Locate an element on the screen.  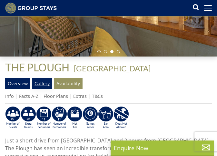
a: Info is located at coordinates (9, 96).